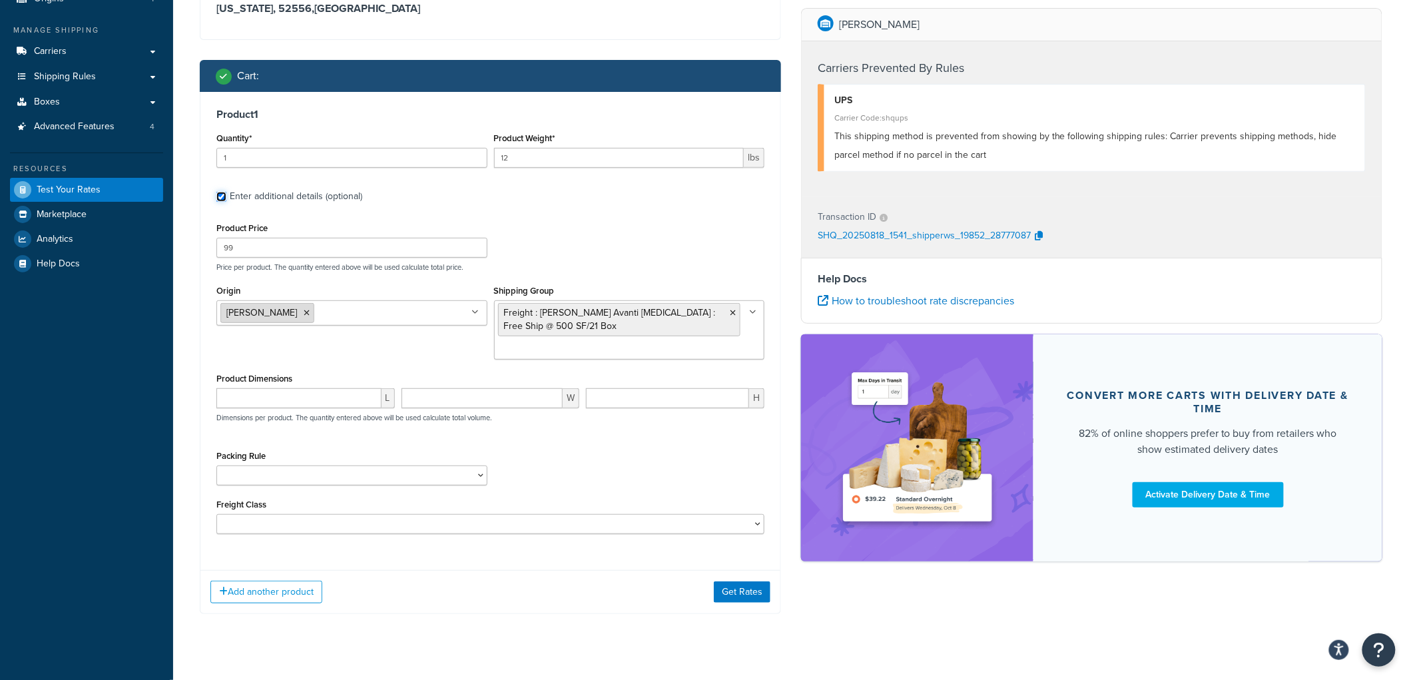 The height and width of the screenshot is (680, 1409). What do you see at coordinates (352, 418) in the screenshot?
I see `p: Dimensions per product. The quantity entered above will be used calculate total volume.` at bounding box center [352, 418].